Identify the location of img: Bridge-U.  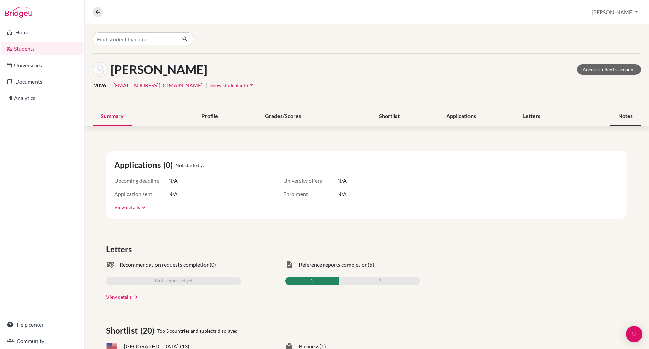
(19, 12).